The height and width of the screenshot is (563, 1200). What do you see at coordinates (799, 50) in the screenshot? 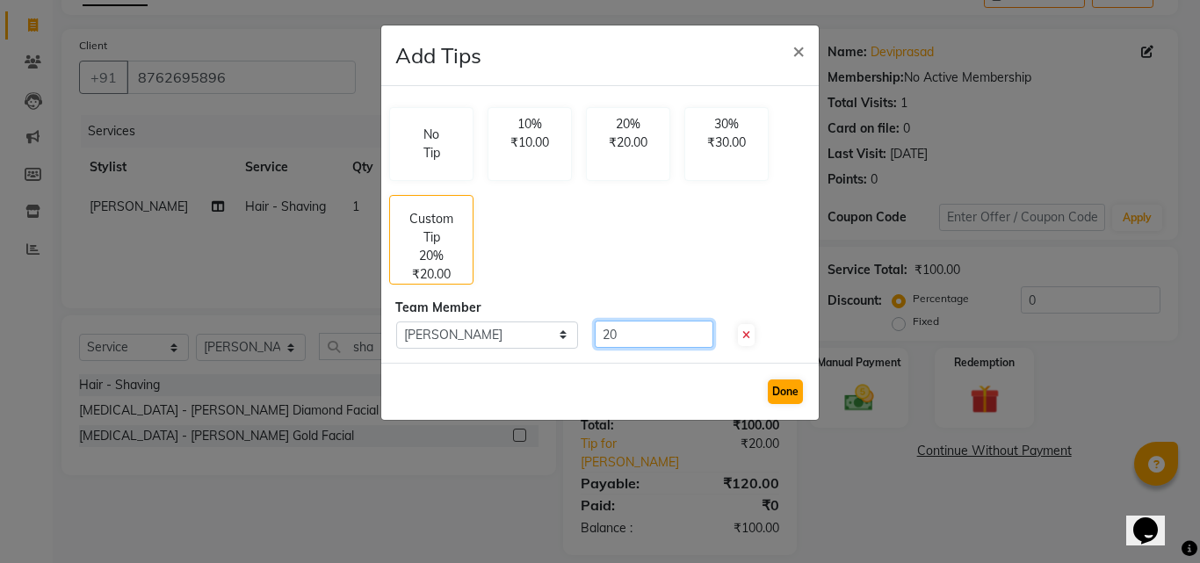
I see `button: Close` at bounding box center [799, 50].